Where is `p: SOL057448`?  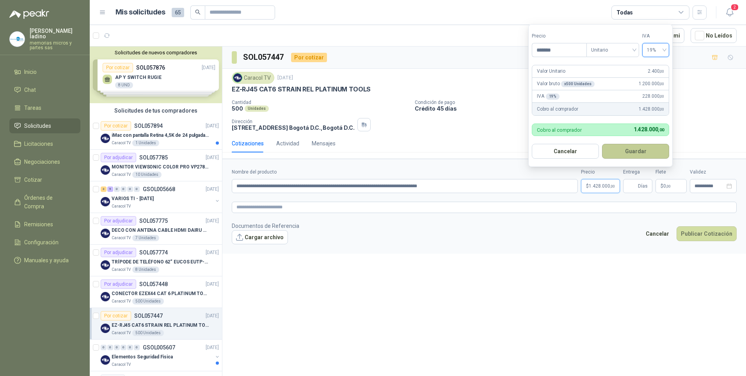
p: SOL057448 is located at coordinates (153, 284).